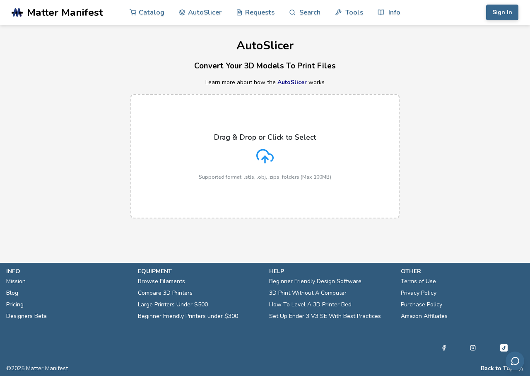  I want to click on a: Designers Beta, so click(27, 316).